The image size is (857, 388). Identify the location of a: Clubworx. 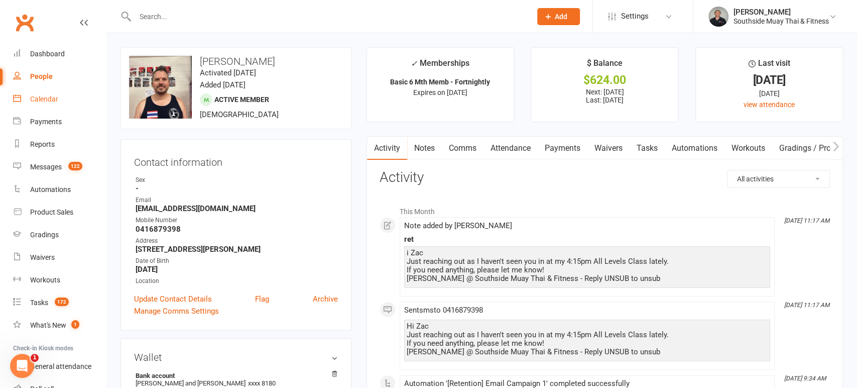
(25, 23).